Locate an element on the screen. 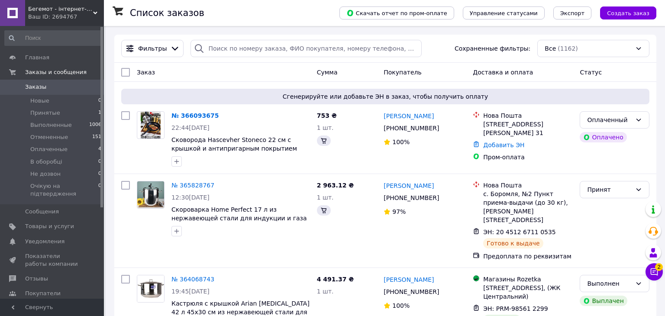  button: Создать заказ is located at coordinates (629, 13).